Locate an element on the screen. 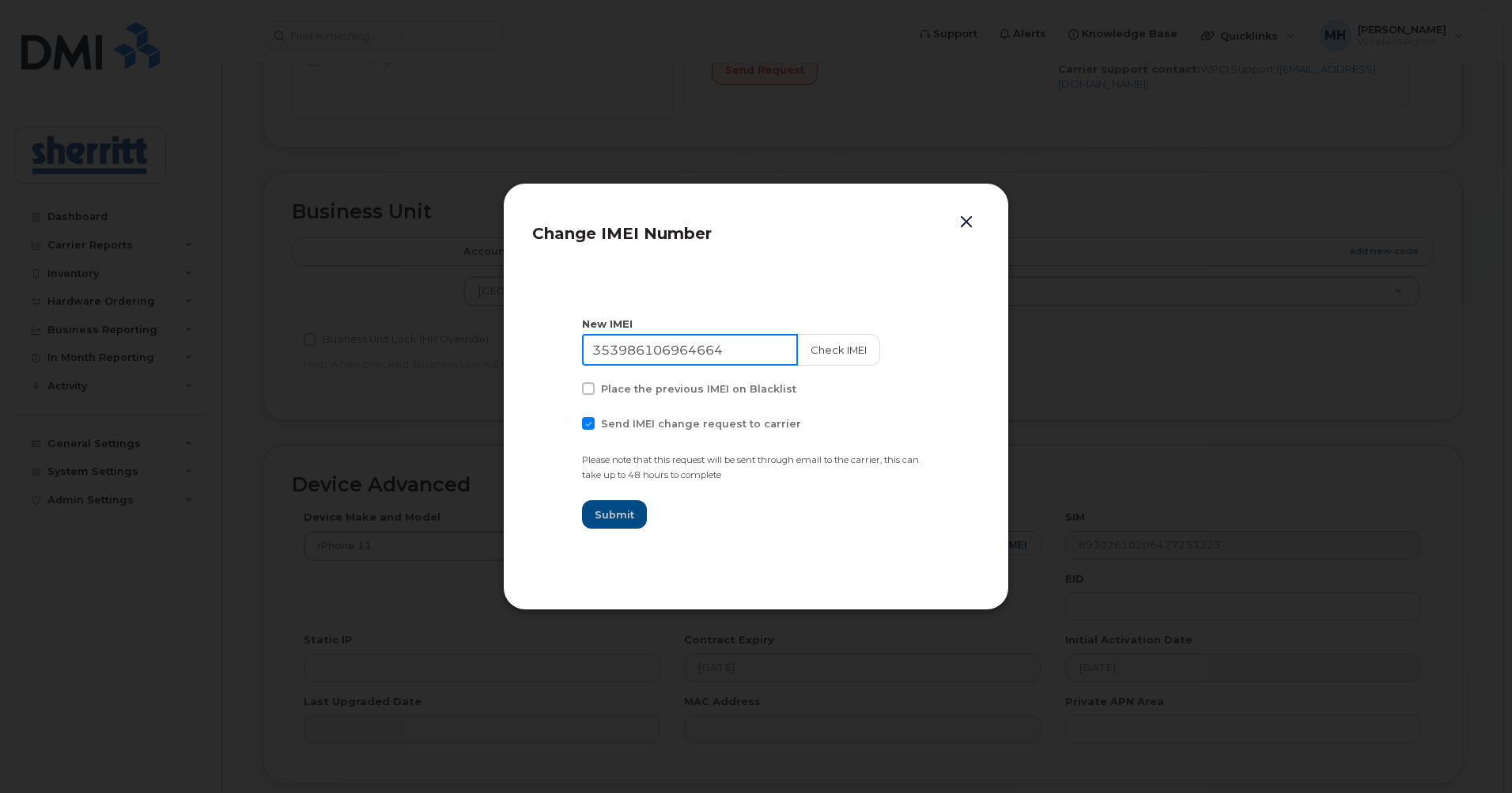  div: New IMEI is located at coordinates (756, 323).